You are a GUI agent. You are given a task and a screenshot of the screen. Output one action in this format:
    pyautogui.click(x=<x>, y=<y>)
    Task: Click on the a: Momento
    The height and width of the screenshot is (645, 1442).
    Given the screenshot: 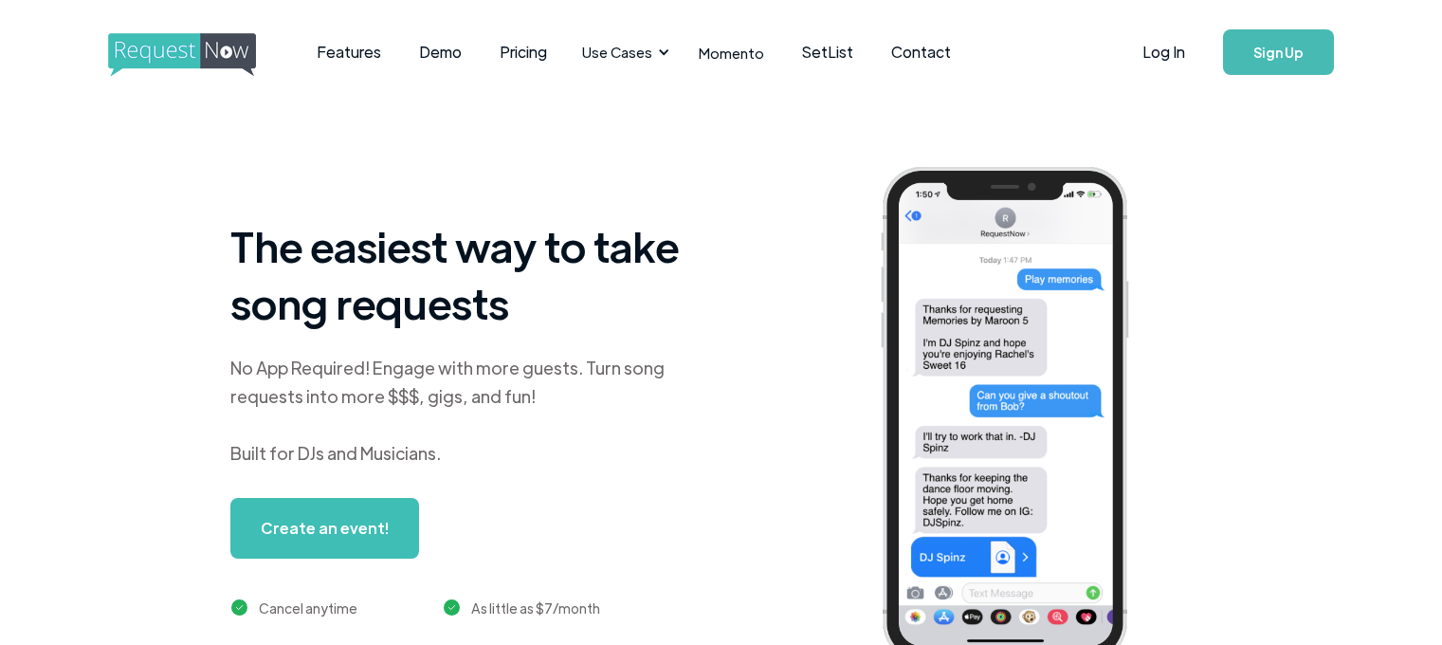 What is the action you would take?
    pyautogui.click(x=731, y=52)
    